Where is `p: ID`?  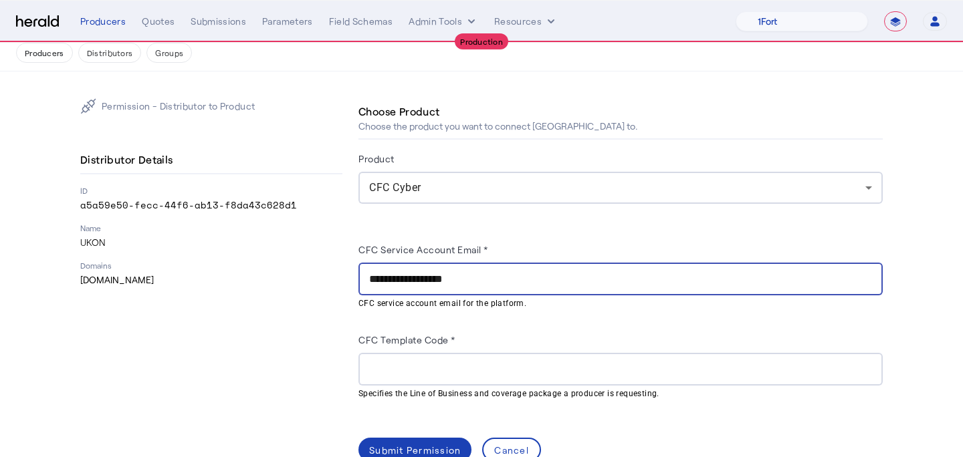 p: ID is located at coordinates (211, 191).